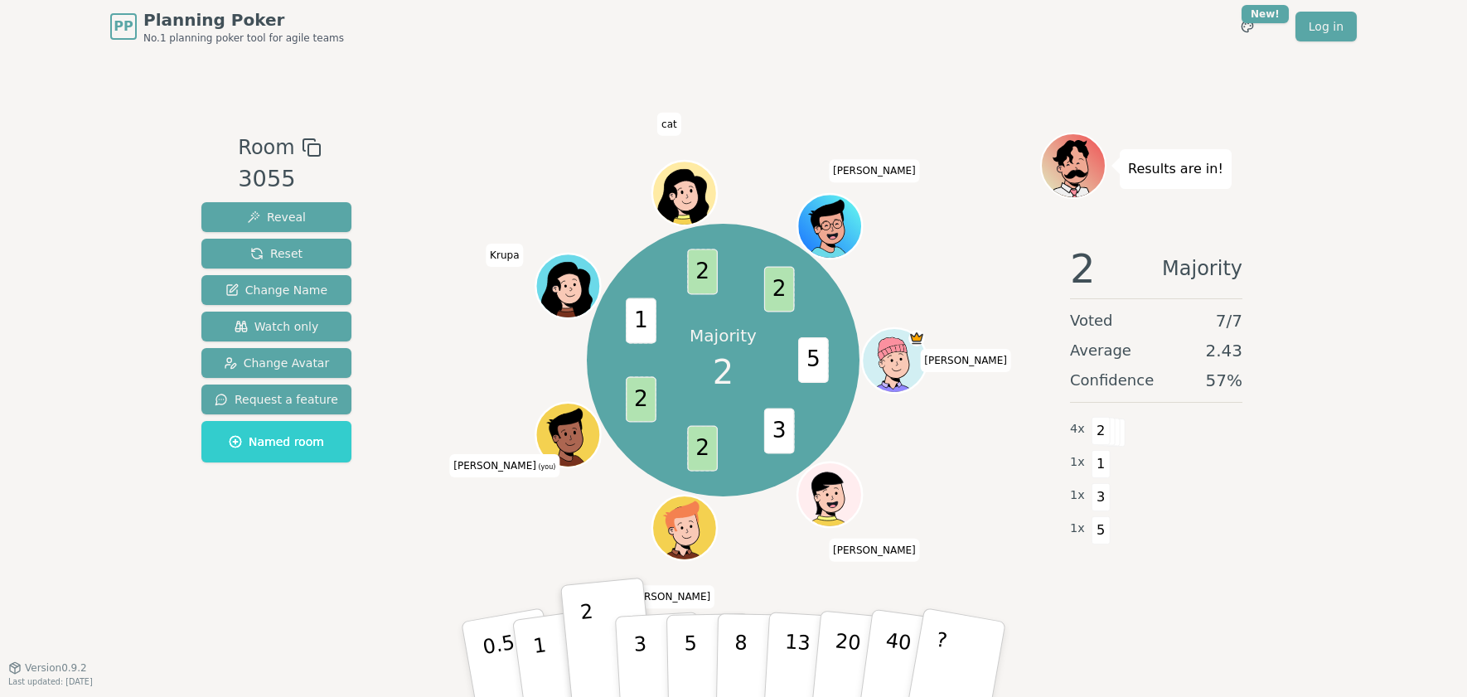 Image resolution: width=1467 pixels, height=697 pixels. What do you see at coordinates (276, 400) in the screenshot?
I see `button: Request a feature` at bounding box center [276, 400].